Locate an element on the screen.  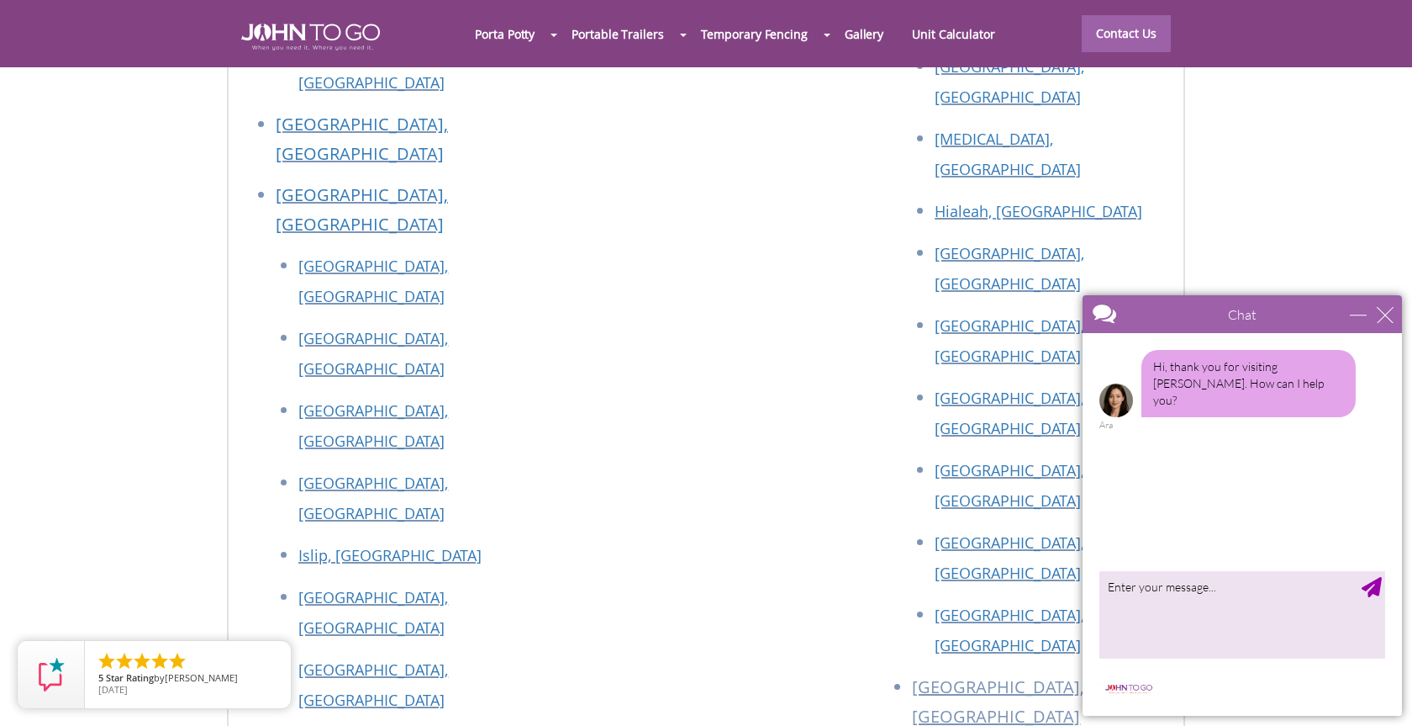
div: close is located at coordinates (313, 29).